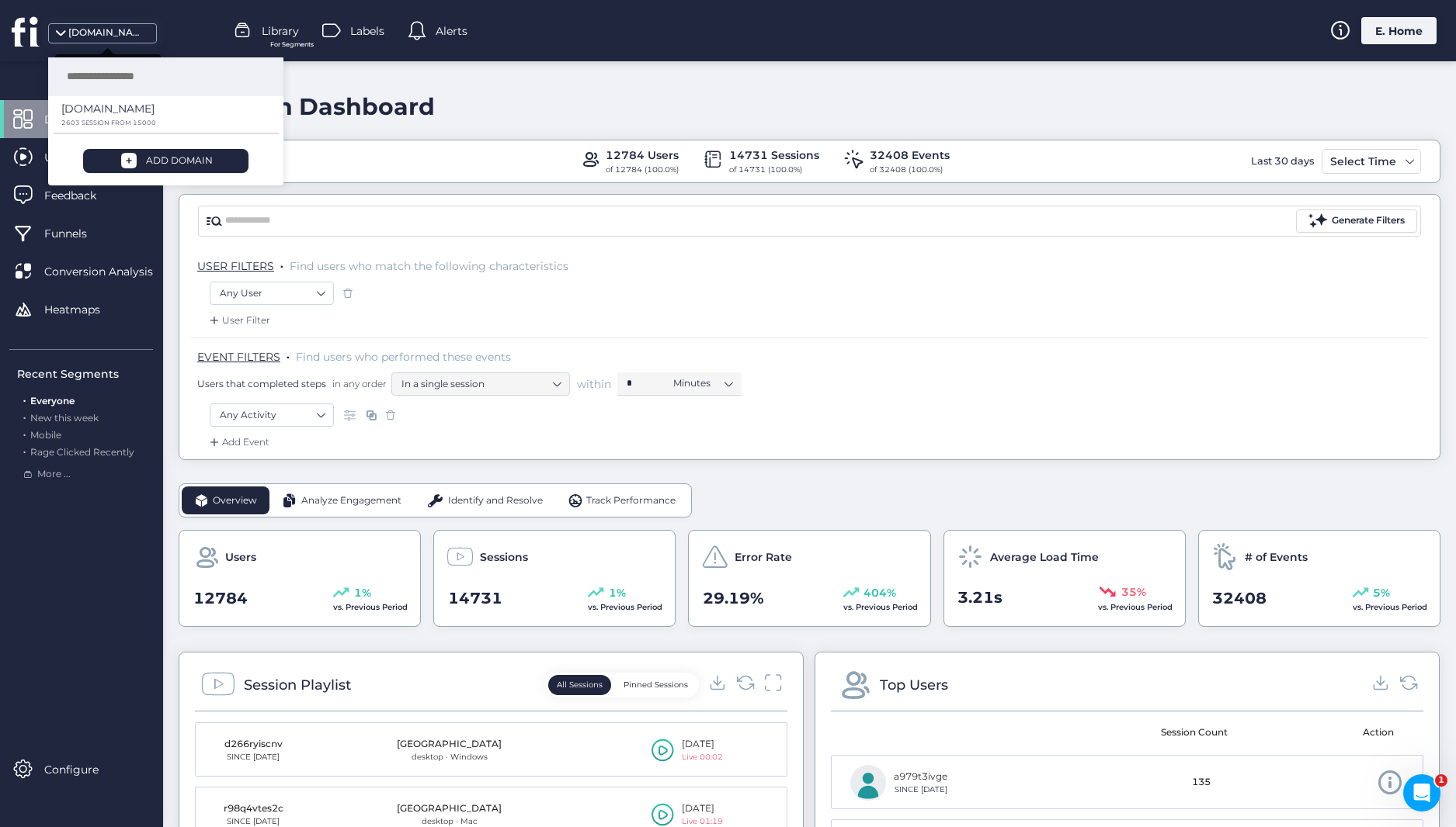 This screenshot has width=1456, height=827. What do you see at coordinates (351, 500) in the screenshot?
I see `span: Analyze Engagement` at bounding box center [351, 500].